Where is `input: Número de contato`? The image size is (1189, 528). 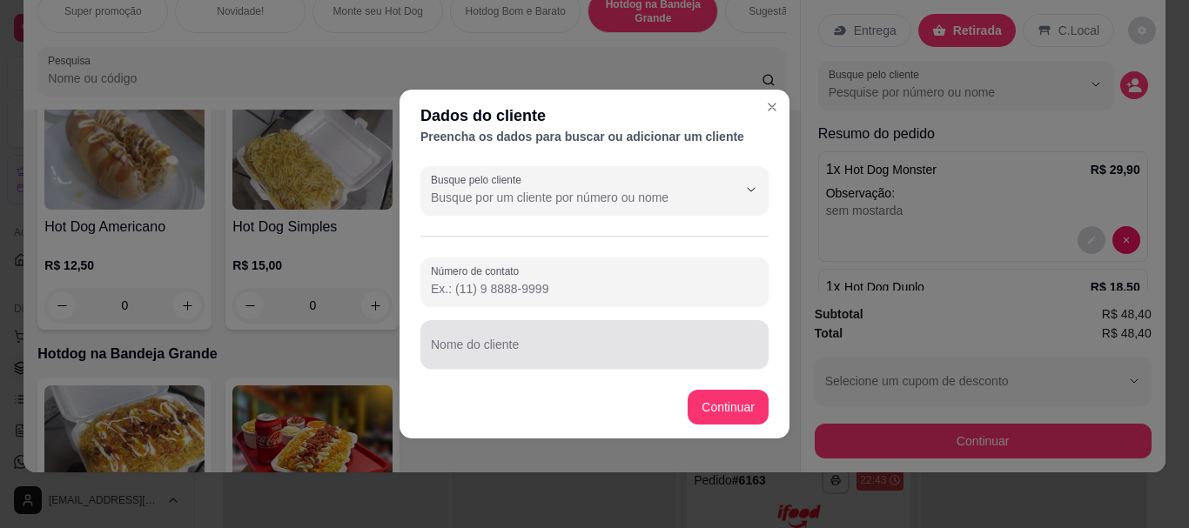
input: Número de contato is located at coordinates (595, 289).